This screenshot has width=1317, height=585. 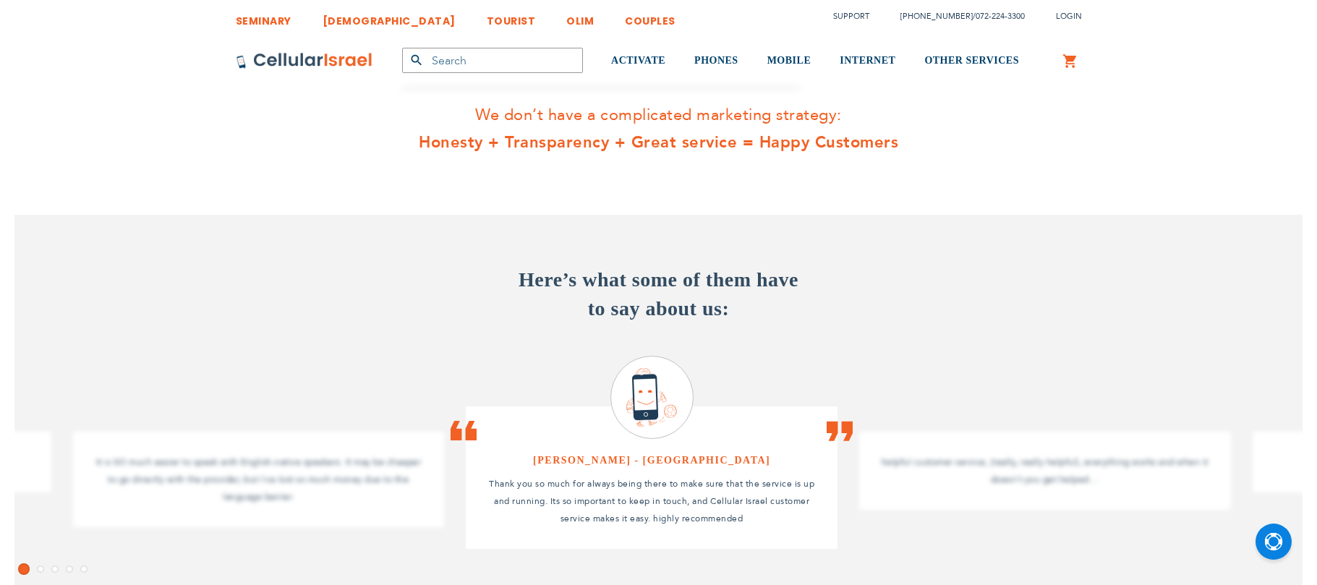 What do you see at coordinates (652, 501) in the screenshot?
I see `p: Thank you so much for always being there to make sure that the service is up and running. Its so ...` at bounding box center [652, 501].